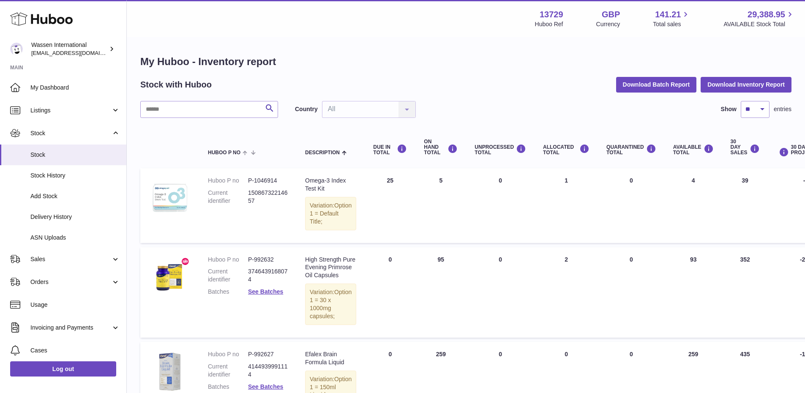 Image resolution: width=805 pixels, height=393 pixels. Describe the element at coordinates (441, 205) in the screenshot. I see `td: 5` at that location.